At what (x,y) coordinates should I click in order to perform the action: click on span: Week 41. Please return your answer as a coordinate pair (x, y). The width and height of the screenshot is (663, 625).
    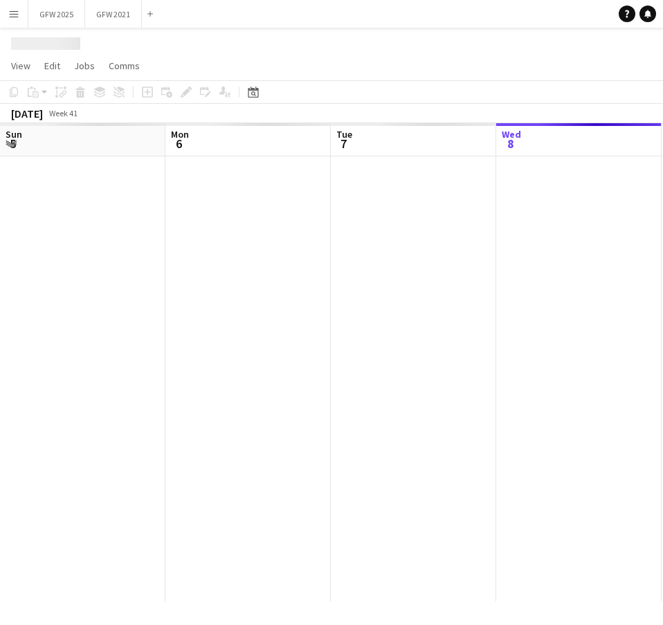
    Looking at the image, I should click on (63, 113).